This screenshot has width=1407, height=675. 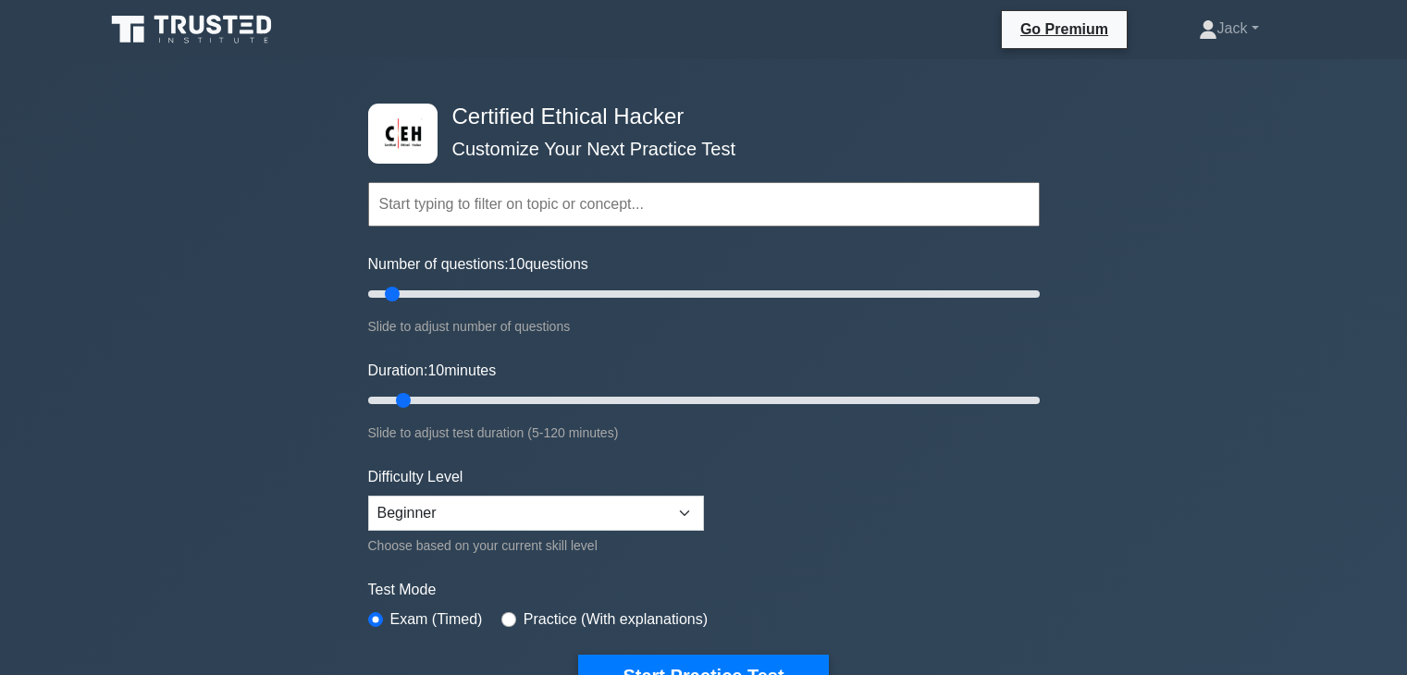 What do you see at coordinates (704, 326) in the screenshot?
I see `div: Slide to adjust number of questions` at bounding box center [704, 326].